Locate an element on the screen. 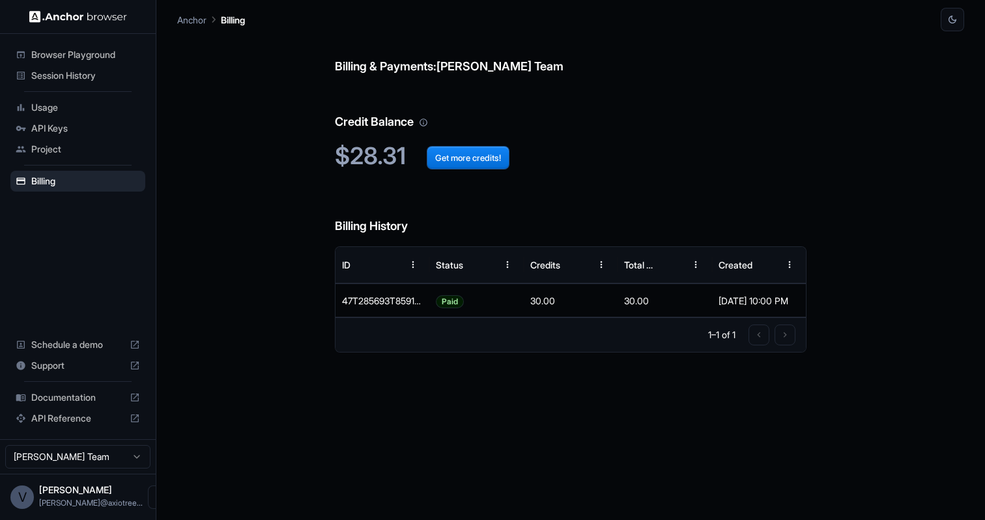 This screenshot has height=520, width=985. nav: breadcrumb is located at coordinates (211, 20).